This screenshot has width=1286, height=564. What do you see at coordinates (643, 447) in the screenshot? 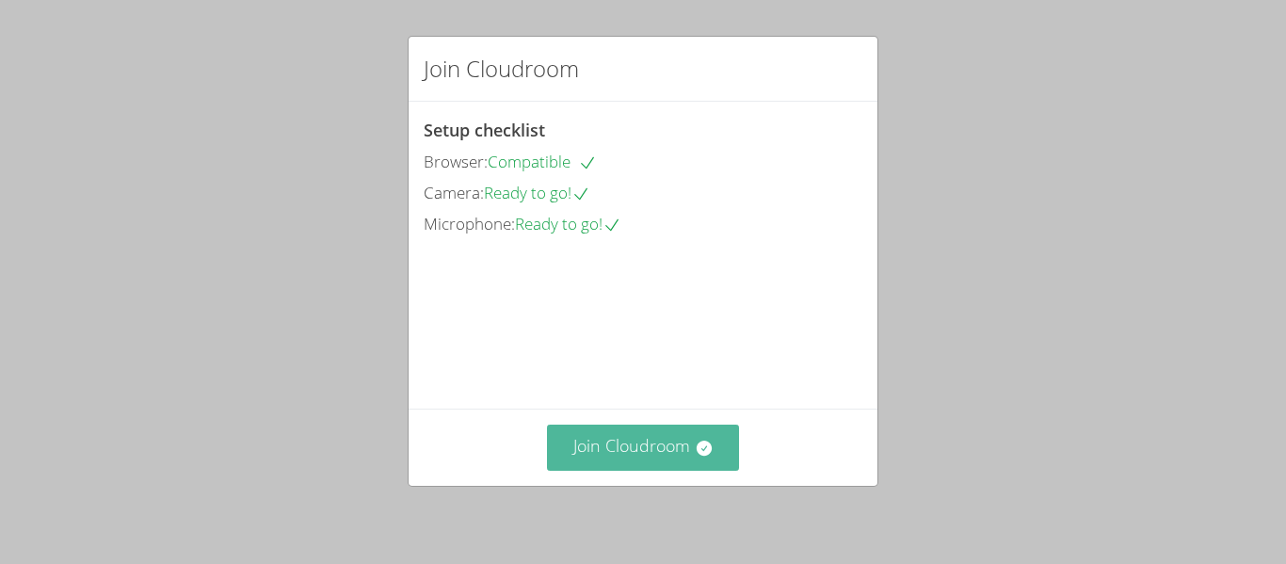
I see `button: Join Cloudroom` at bounding box center [643, 447].